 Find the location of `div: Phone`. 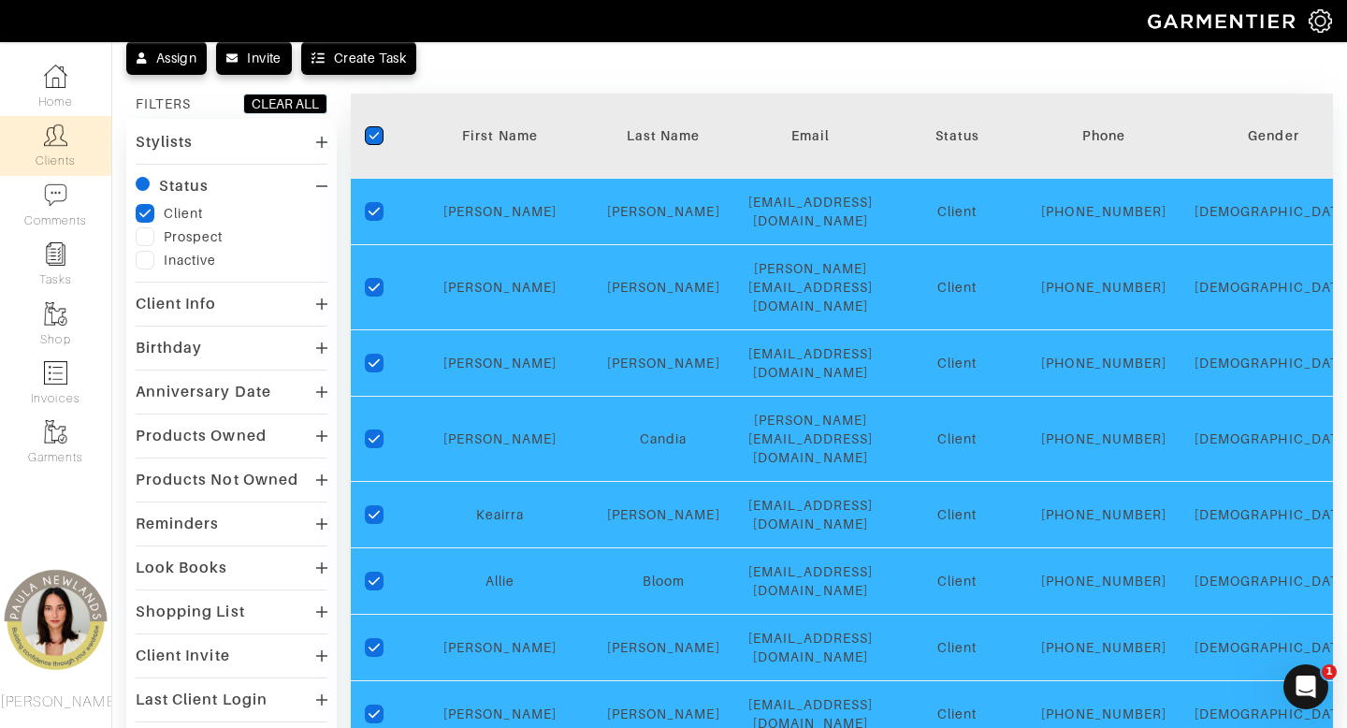

div: Phone is located at coordinates (1104, 136).